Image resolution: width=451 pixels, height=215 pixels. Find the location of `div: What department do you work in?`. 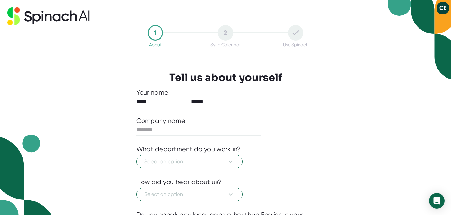

div: What department do you work in? is located at coordinates (188, 149).